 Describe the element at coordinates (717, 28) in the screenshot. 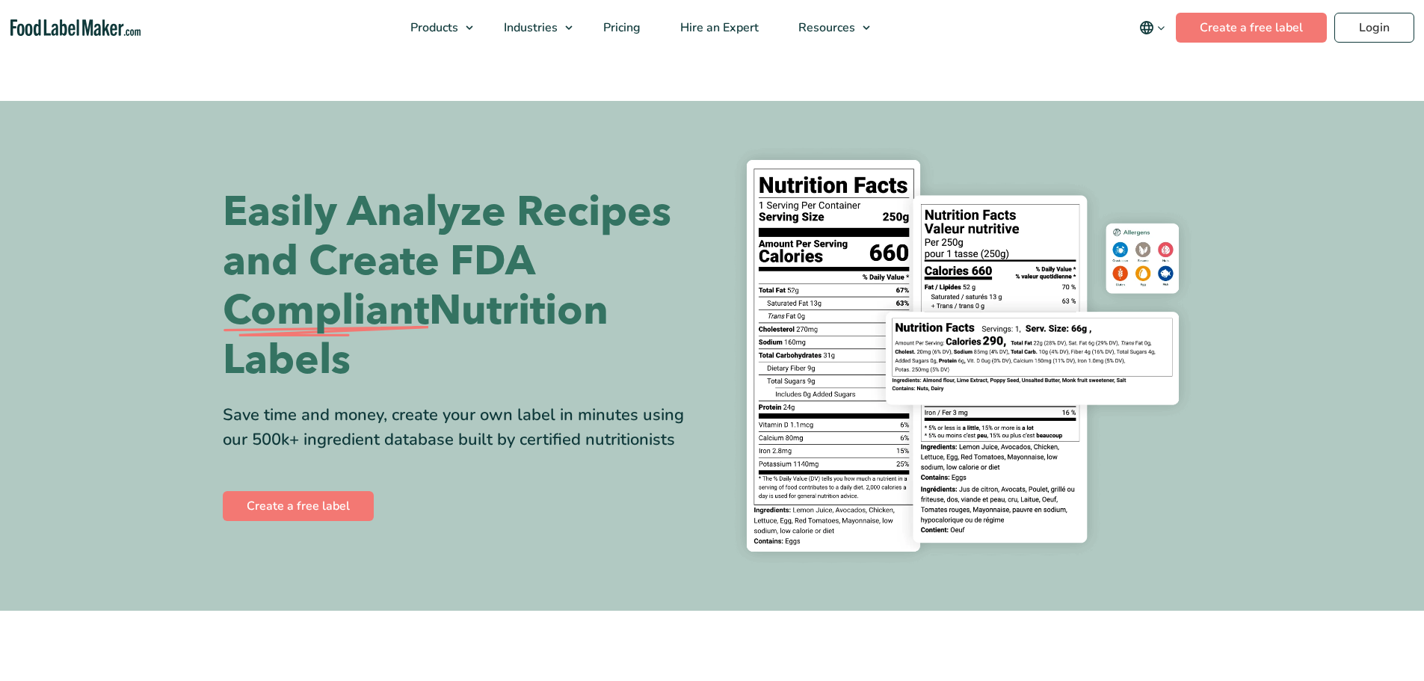

I see `span: Hire an Expert` at that location.